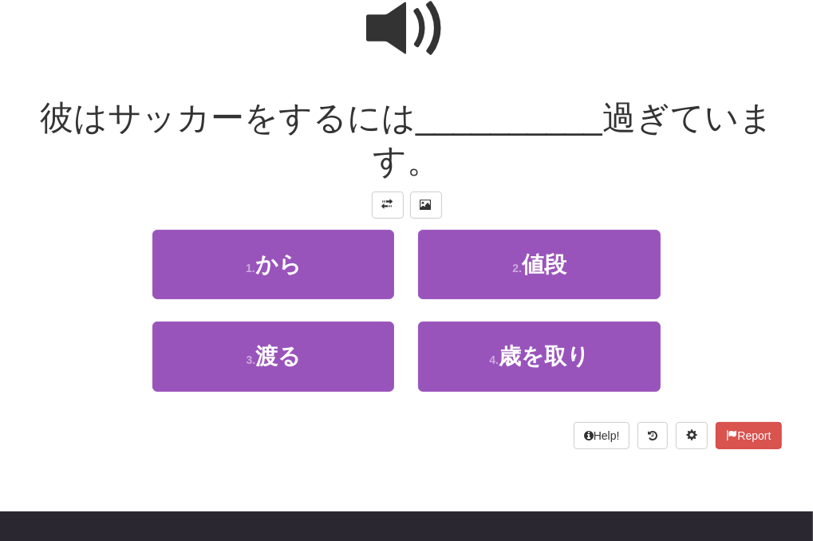 The height and width of the screenshot is (541, 813). Describe the element at coordinates (273, 356) in the screenshot. I see `button: 3.渡る` at that location.